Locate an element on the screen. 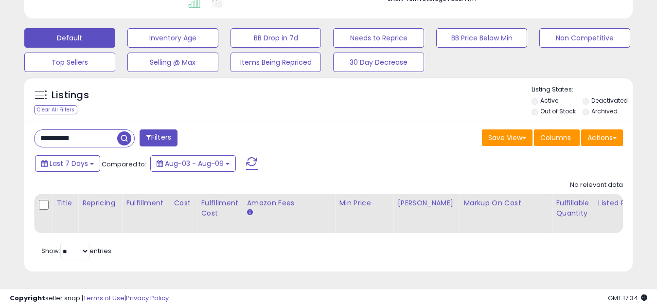 The height and width of the screenshot is (308, 657). div: Amazon Fees is located at coordinates (288, 203).